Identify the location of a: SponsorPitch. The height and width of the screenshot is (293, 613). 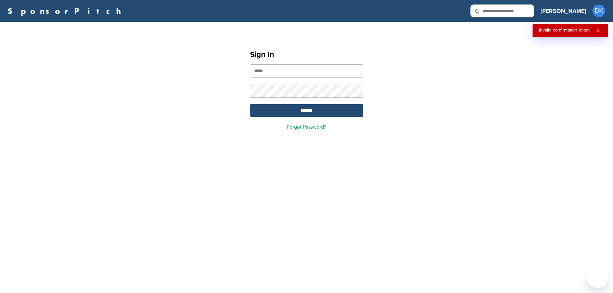
(66, 11).